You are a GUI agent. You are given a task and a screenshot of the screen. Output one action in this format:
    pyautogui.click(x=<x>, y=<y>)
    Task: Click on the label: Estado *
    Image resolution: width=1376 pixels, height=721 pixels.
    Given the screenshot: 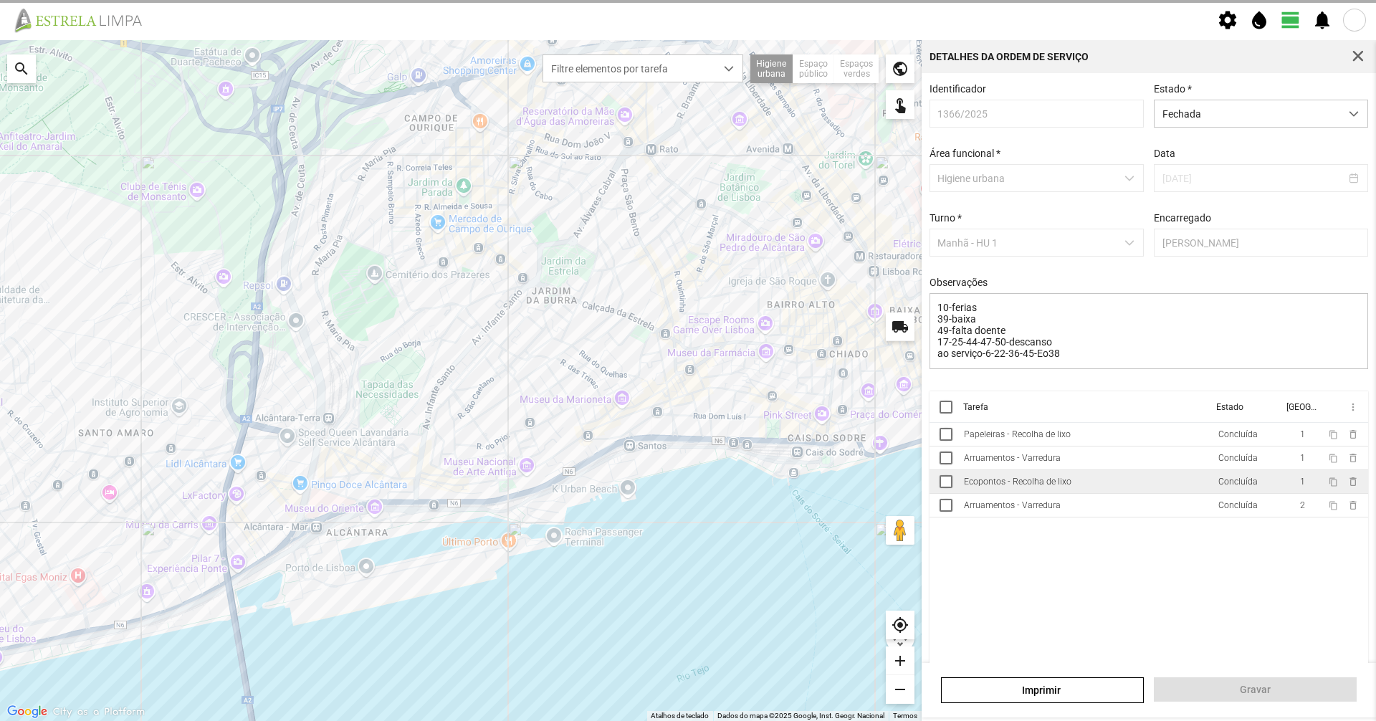 What is the action you would take?
    pyautogui.click(x=1172, y=89)
    